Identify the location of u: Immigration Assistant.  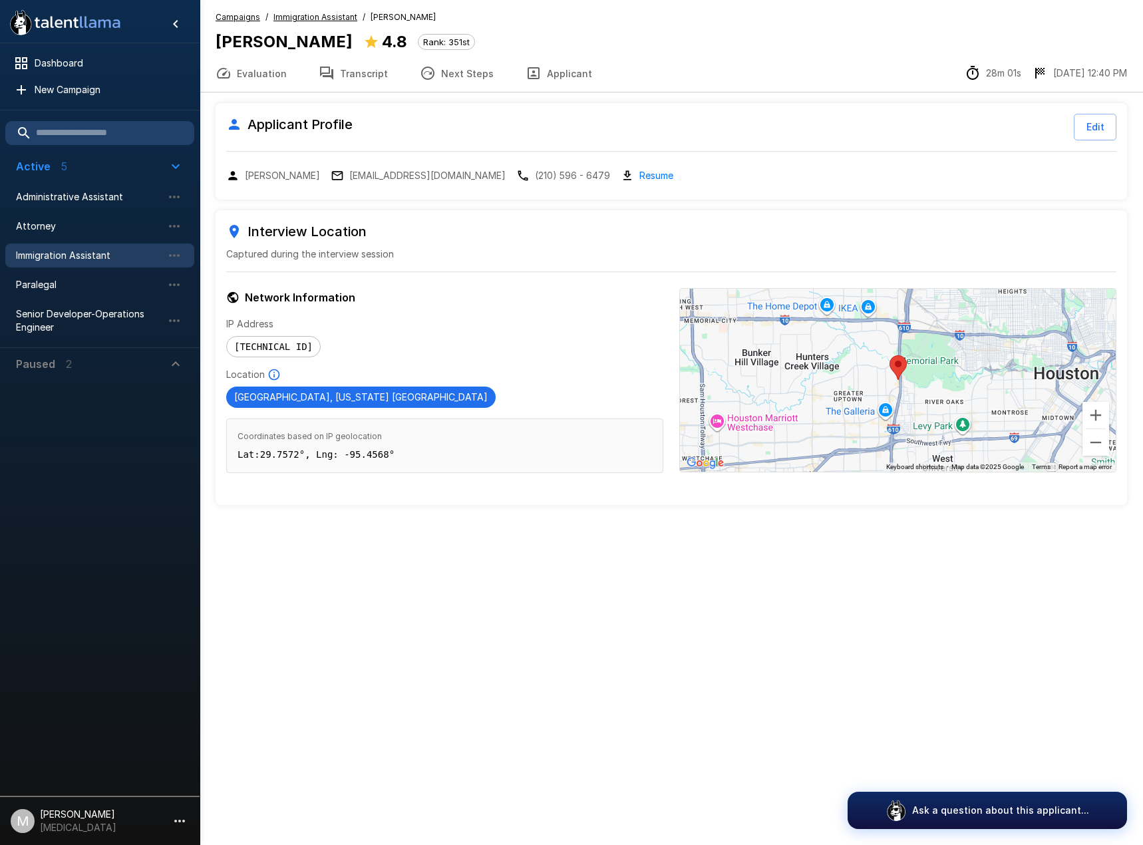
(315, 17).